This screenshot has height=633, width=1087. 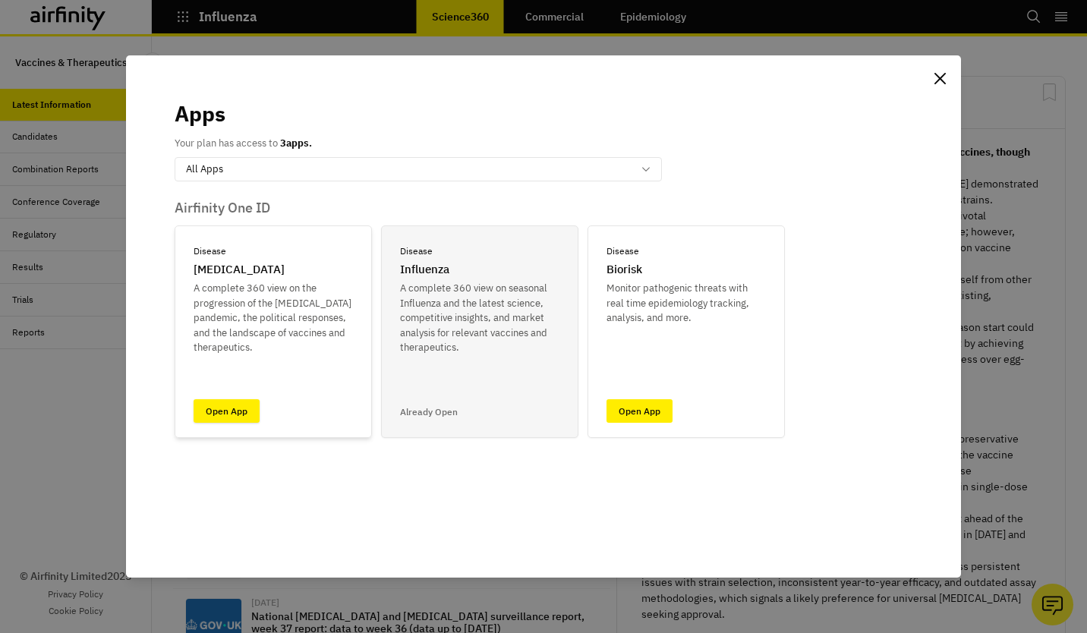 I want to click on p: Monitor pathogenic threats with real time epidemiology tracking, analysis, and more., so click(x=686, y=303).